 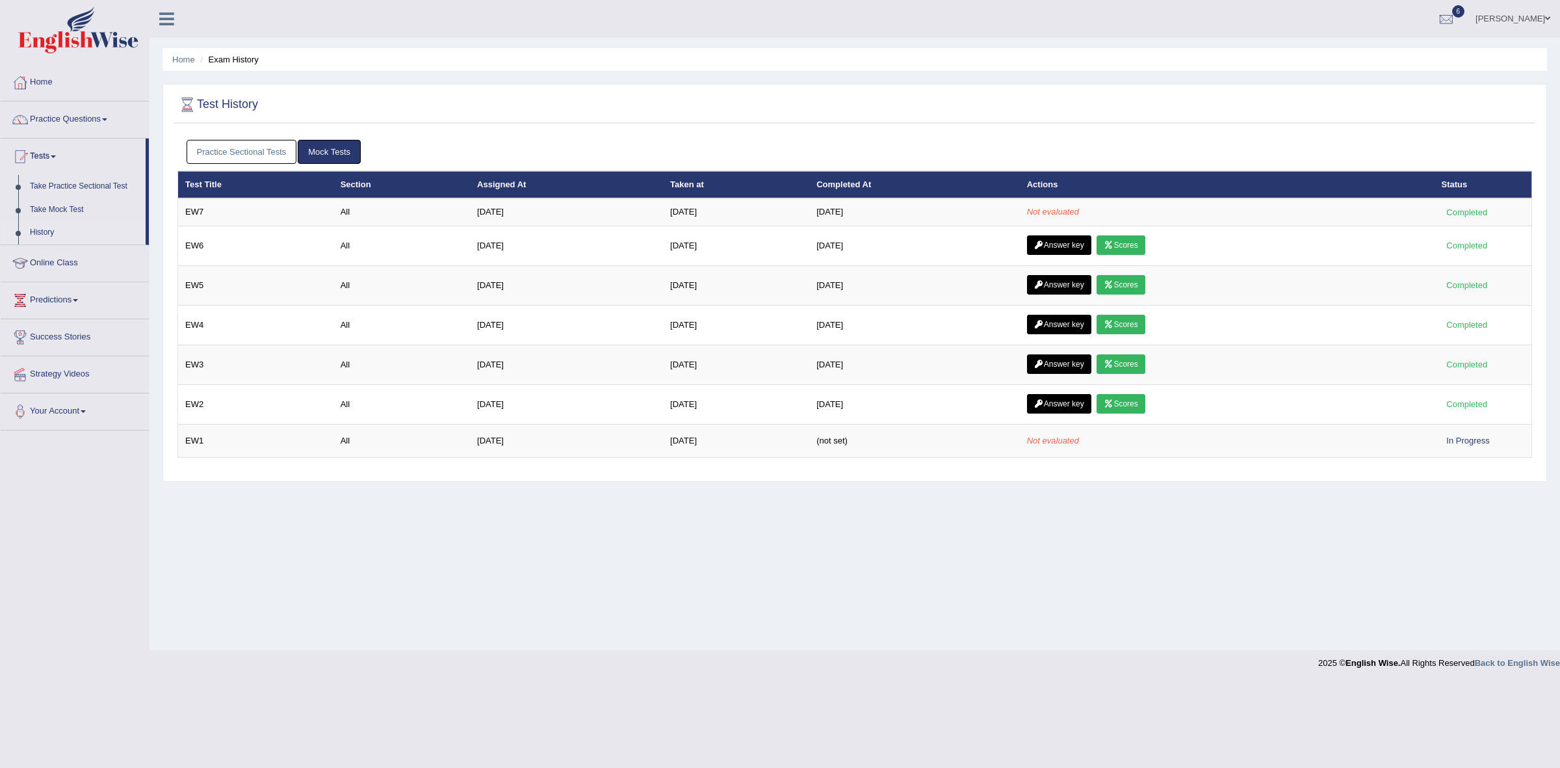 What do you see at coordinates (402, 185) in the screenshot?
I see `th: Section` at bounding box center [402, 185].